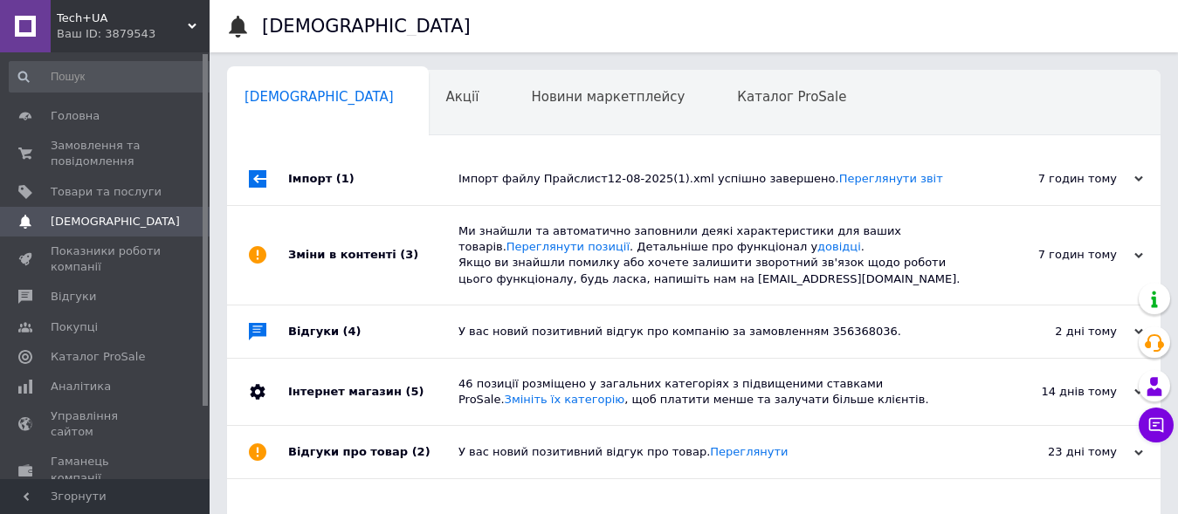 This screenshot has width=1178, height=514. I want to click on span: Tech+UA, so click(122, 18).